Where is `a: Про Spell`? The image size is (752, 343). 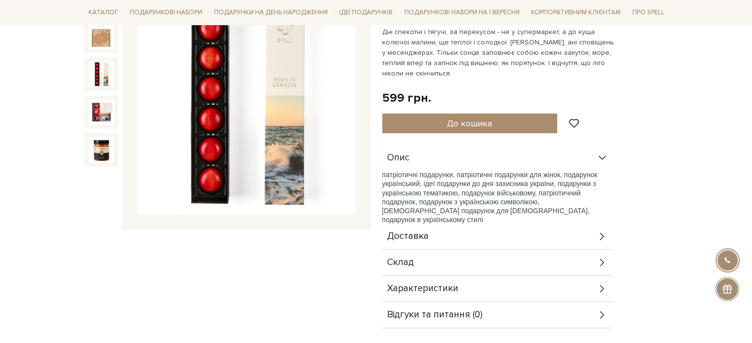 a: Про Spell is located at coordinates (648, 12).